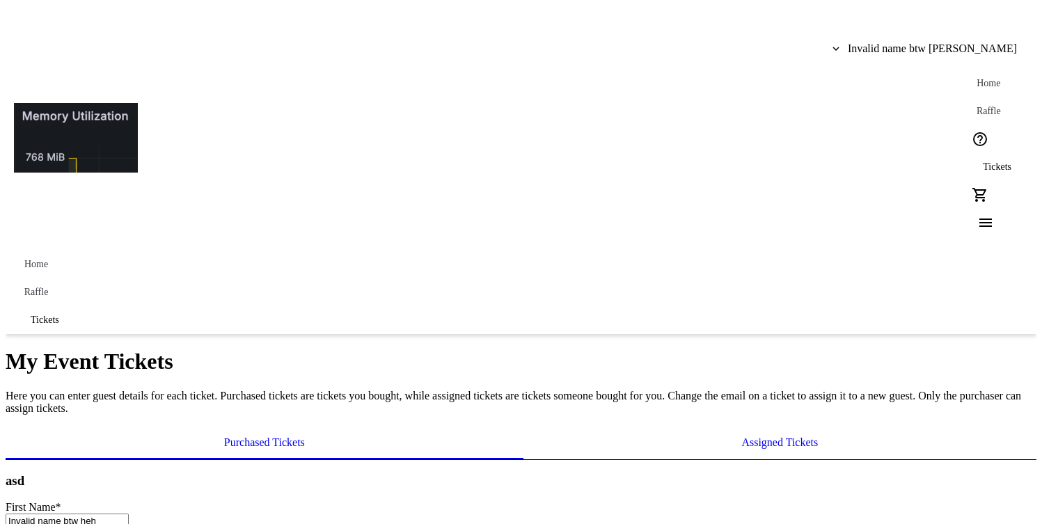 The width and height of the screenshot is (1042, 524). Describe the element at coordinates (521, 361) in the screenshot. I see `h1: My Event Tickets` at that location.